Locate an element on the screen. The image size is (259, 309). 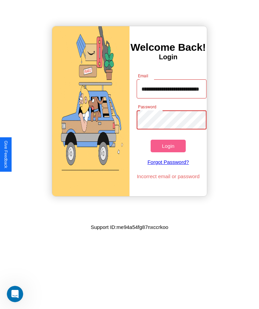
label: Password is located at coordinates (147, 107).